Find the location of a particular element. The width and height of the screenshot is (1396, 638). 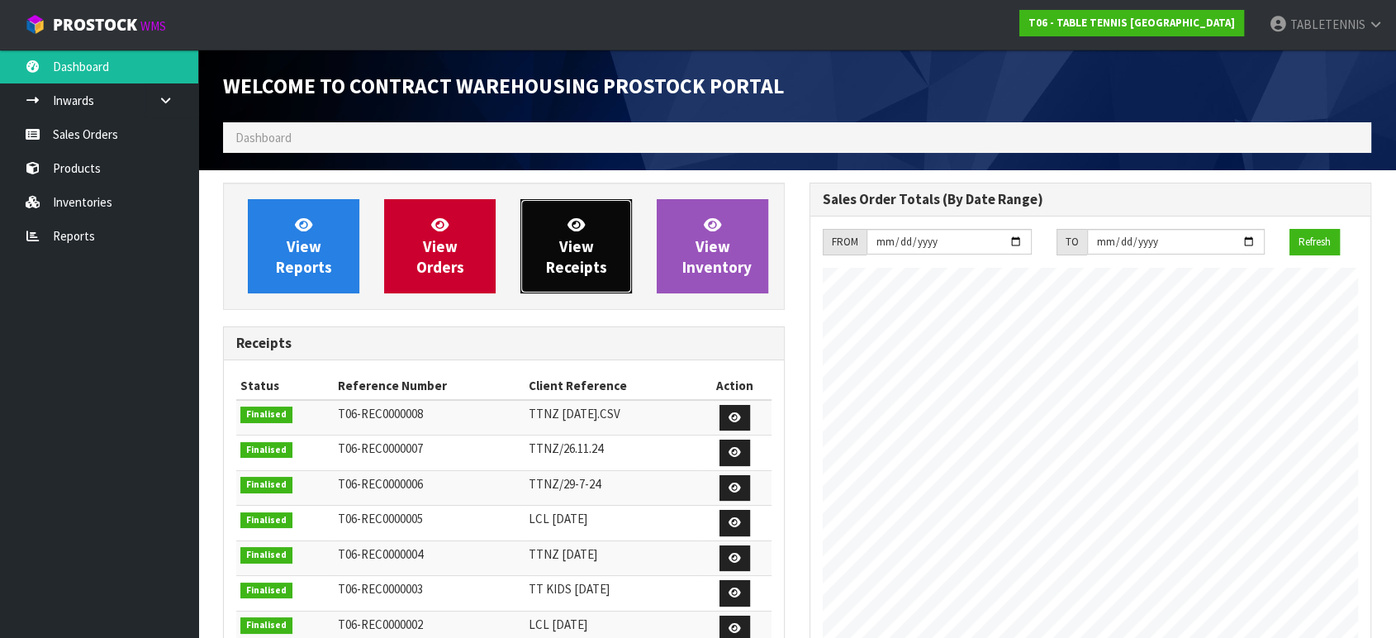

th: Action is located at coordinates (735, 386).